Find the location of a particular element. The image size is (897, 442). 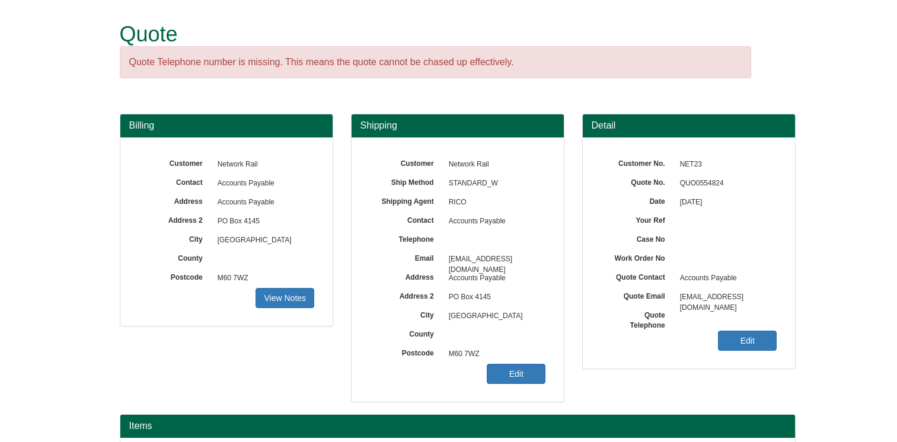

label: Work Order No is located at coordinates (638, 257).